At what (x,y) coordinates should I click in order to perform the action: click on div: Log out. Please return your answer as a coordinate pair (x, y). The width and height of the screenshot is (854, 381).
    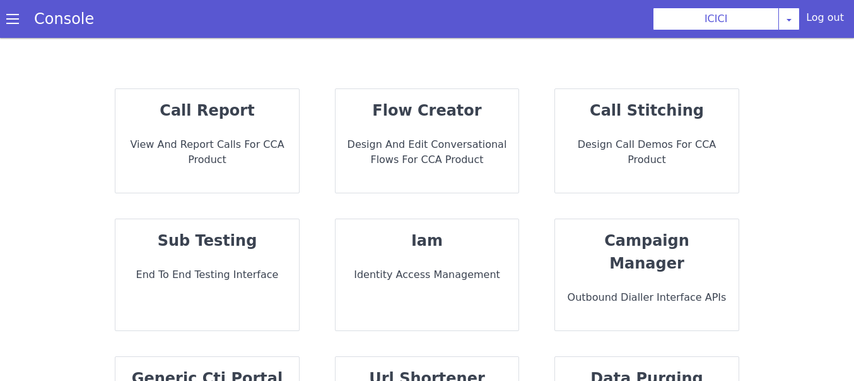
    Looking at the image, I should click on (825, 20).